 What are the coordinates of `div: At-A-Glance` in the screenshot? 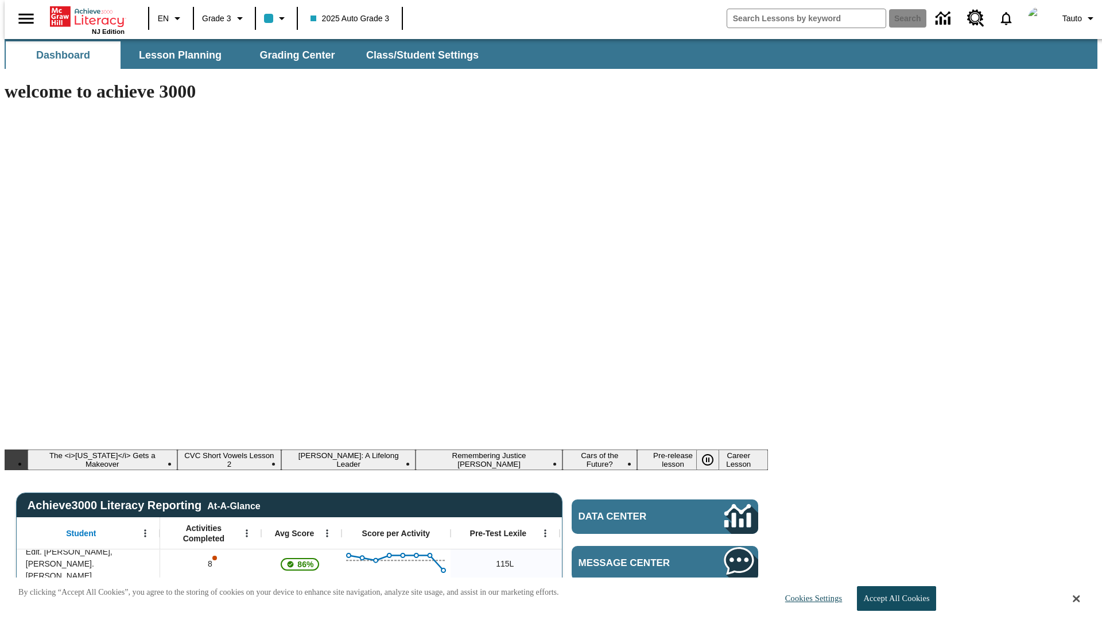 It's located at (234, 505).